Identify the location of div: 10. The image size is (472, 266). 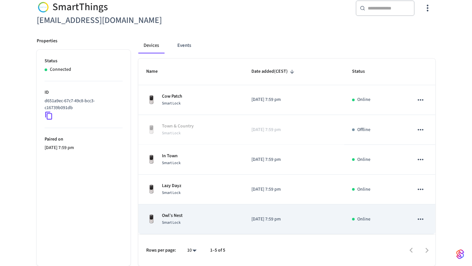
(192, 250).